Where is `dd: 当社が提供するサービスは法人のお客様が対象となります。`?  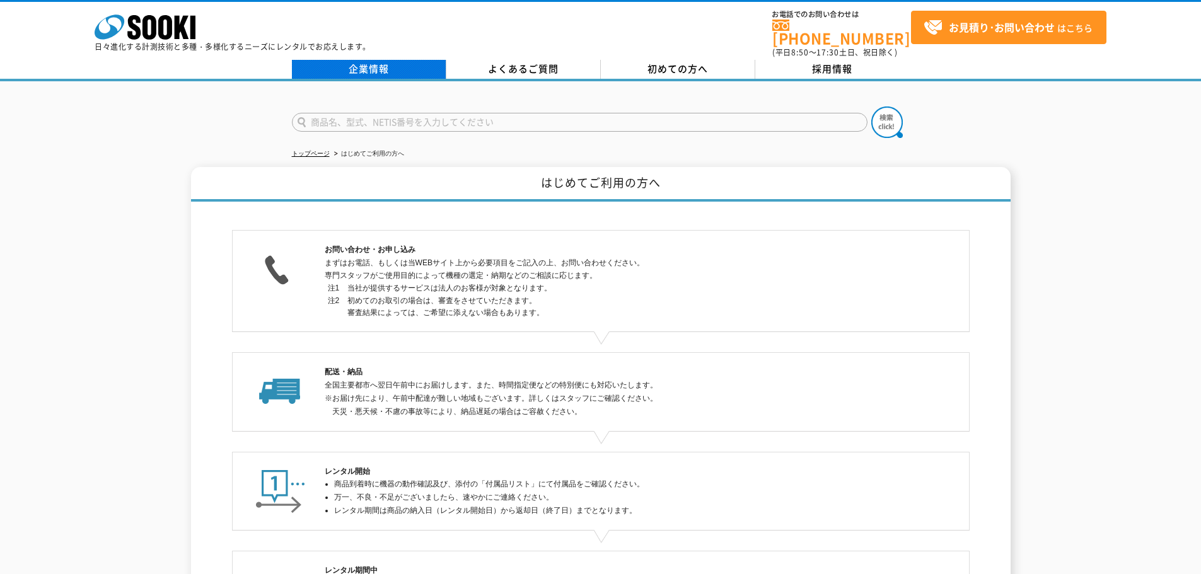 dd: 当社が提供するサービスは法人のお客様が対象となります。 is located at coordinates (612, 288).